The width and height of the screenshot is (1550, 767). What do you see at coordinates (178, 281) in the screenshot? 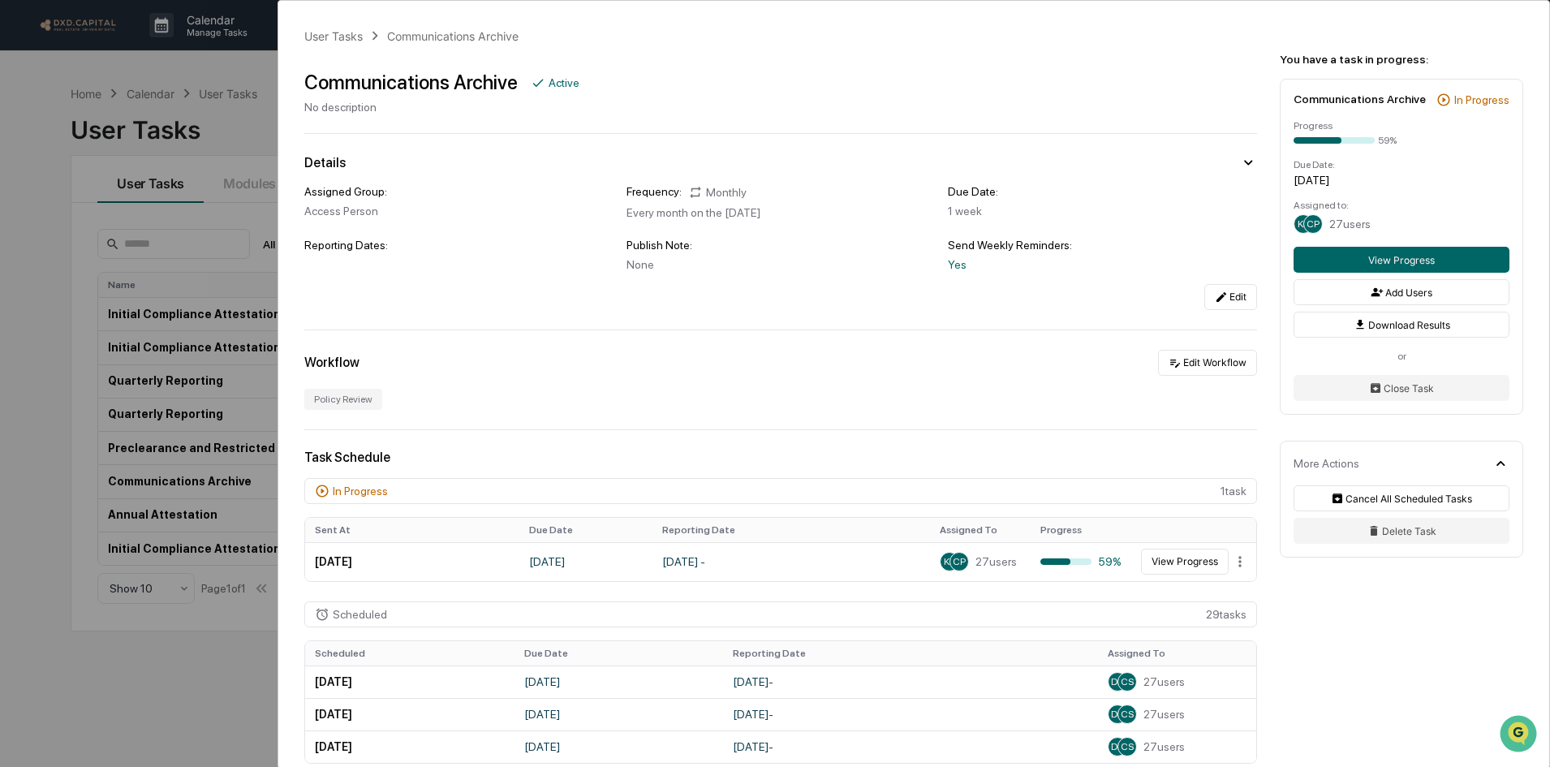
I see `span: Pylon` at bounding box center [178, 281].